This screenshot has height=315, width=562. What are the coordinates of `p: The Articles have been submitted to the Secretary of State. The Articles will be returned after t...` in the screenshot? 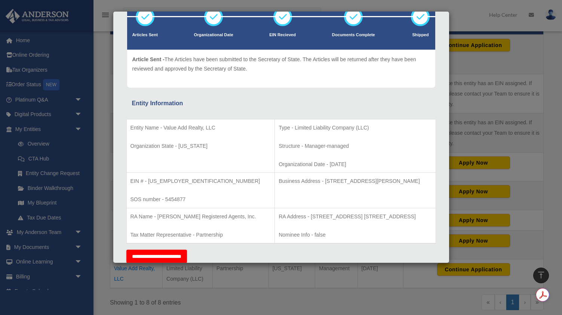 It's located at (281, 64).